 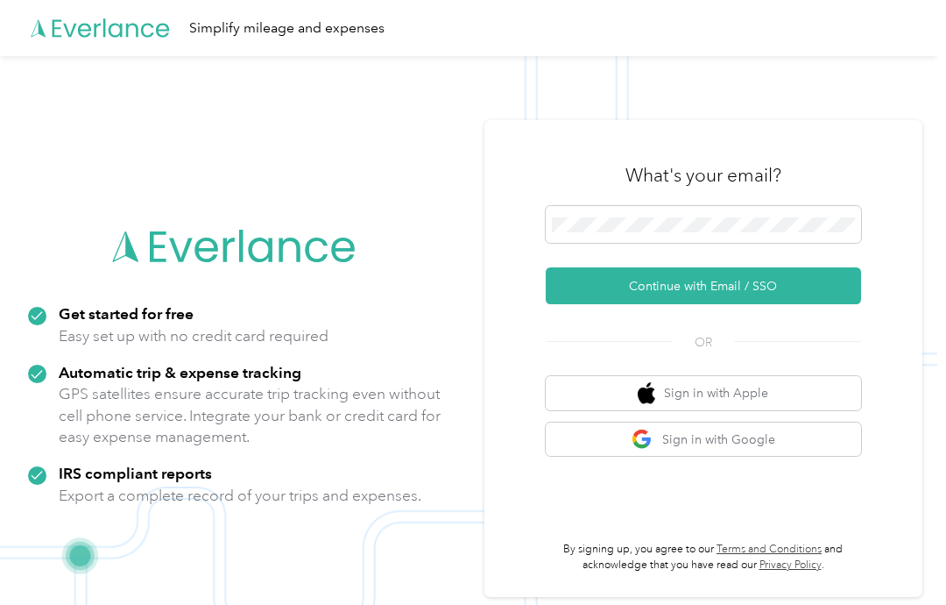 What do you see at coordinates (704, 439) in the screenshot?
I see `button: google logoSign in with Google` at bounding box center [704, 439].